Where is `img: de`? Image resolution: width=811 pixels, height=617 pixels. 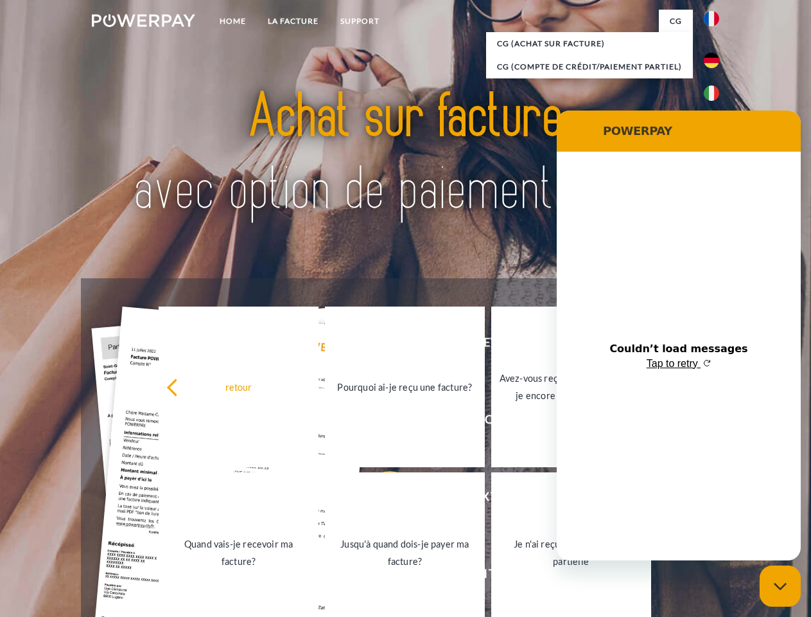
img: de is located at coordinates (712, 60).